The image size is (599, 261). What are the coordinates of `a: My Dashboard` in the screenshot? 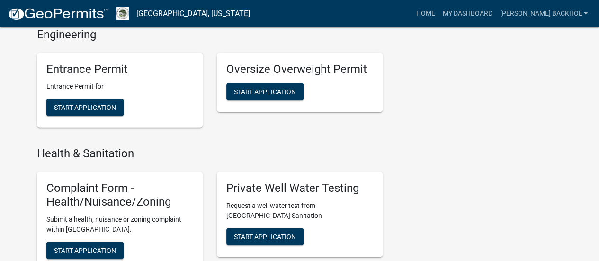 It's located at (467, 14).